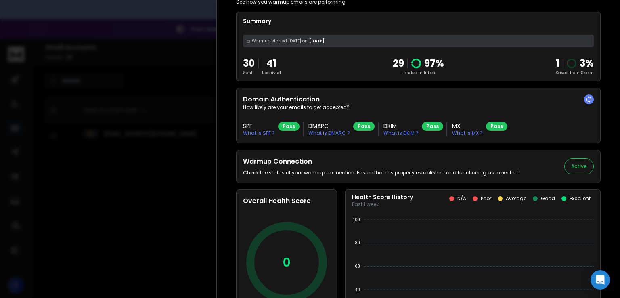 Image resolution: width=620 pixels, height=298 pixels. Describe the element at coordinates (249, 73) in the screenshot. I see `p: Sent` at that location.